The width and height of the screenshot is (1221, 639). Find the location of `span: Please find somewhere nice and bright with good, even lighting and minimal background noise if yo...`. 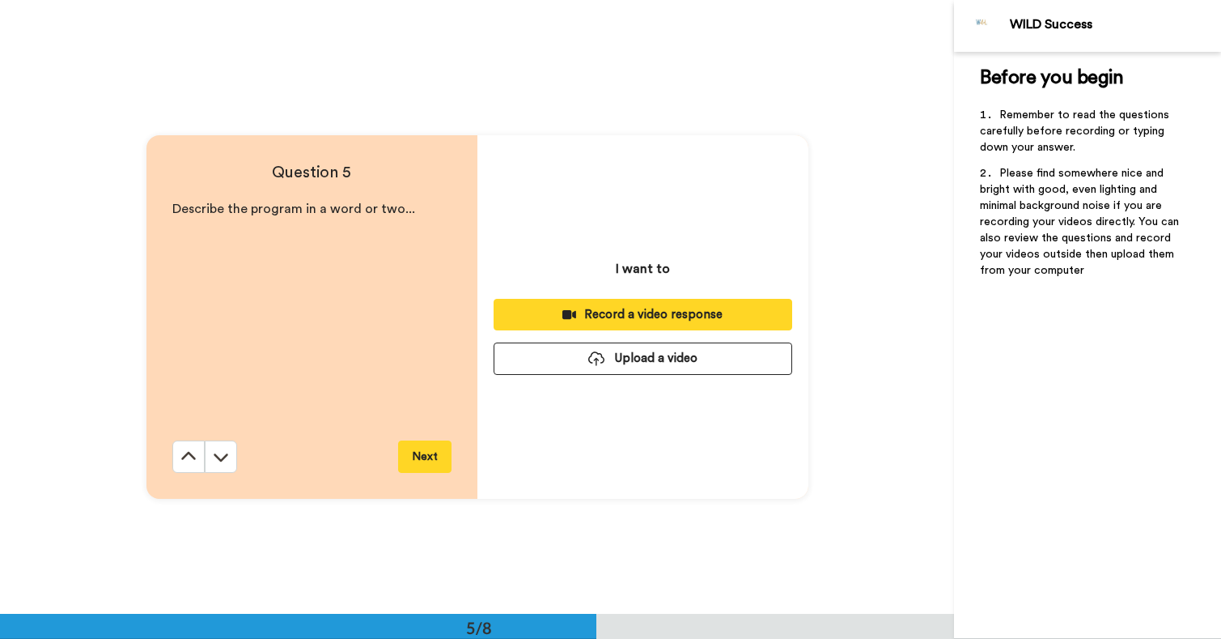

span: Please find somewhere nice and bright with good, even lighting and minimal background noise if yo... is located at coordinates (1081, 222).